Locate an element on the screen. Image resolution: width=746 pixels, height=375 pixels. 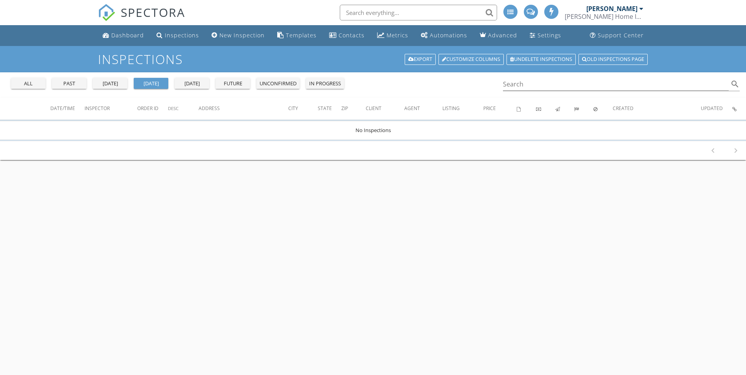
a: Inspections is located at coordinates (178, 35).